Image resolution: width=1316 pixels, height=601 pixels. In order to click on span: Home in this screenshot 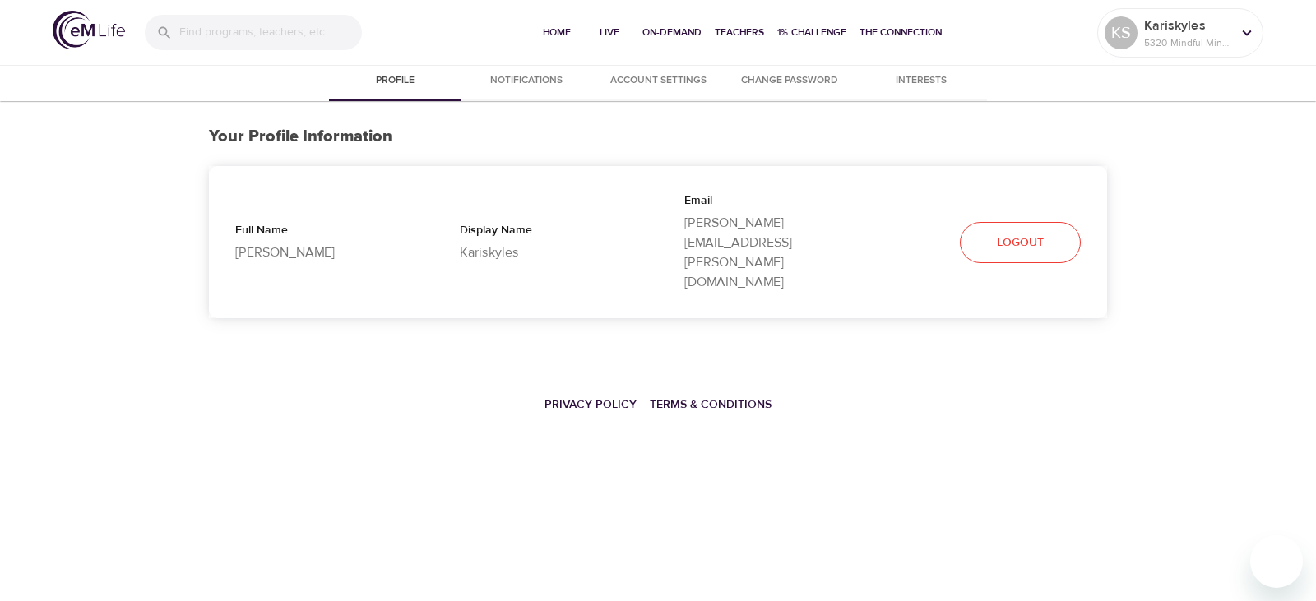, I will do `click(557, 32)`.